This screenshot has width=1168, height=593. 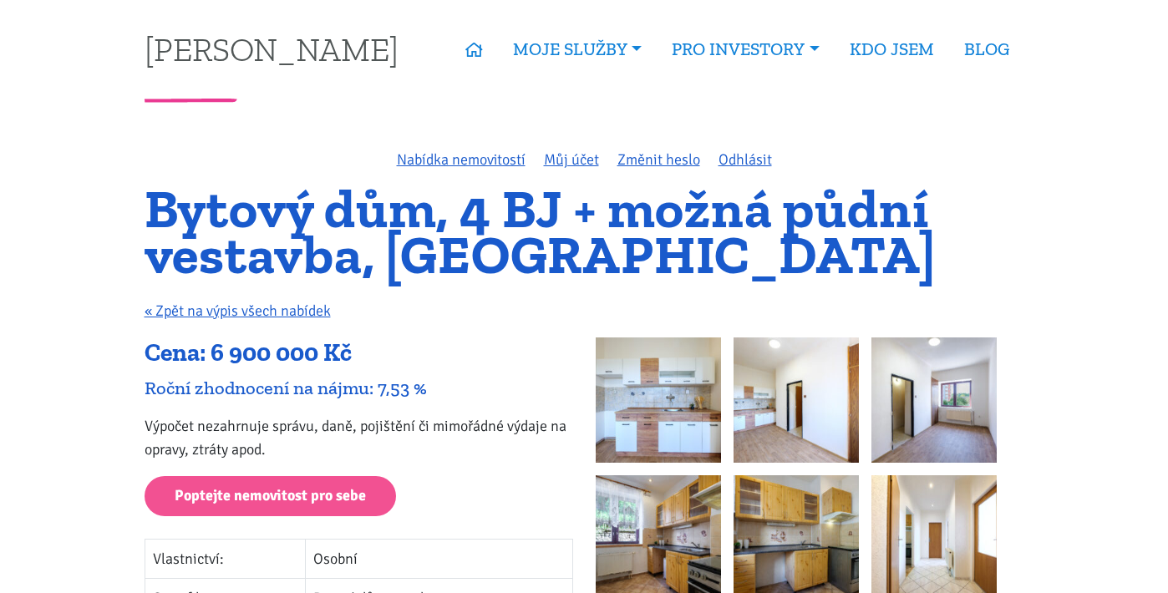 I want to click on a: PRO INVESTORY, so click(x=745, y=49).